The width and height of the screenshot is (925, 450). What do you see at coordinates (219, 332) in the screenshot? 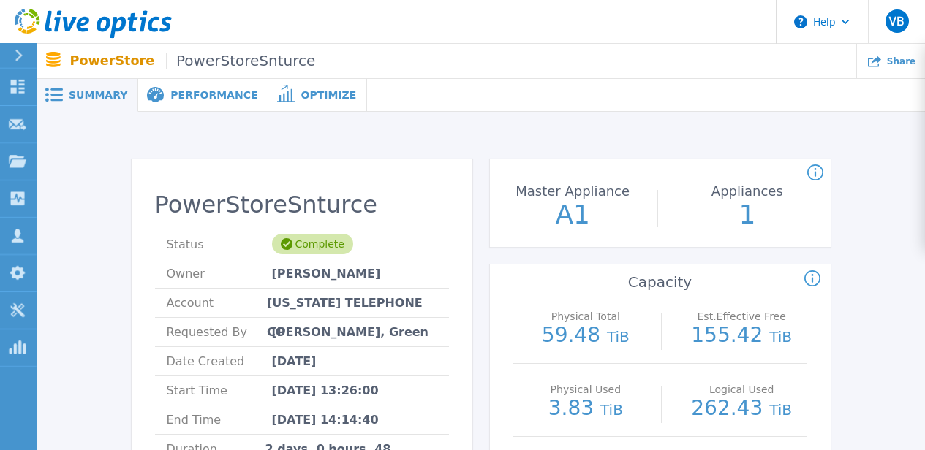
I see `span: Requested By` at bounding box center [219, 332].